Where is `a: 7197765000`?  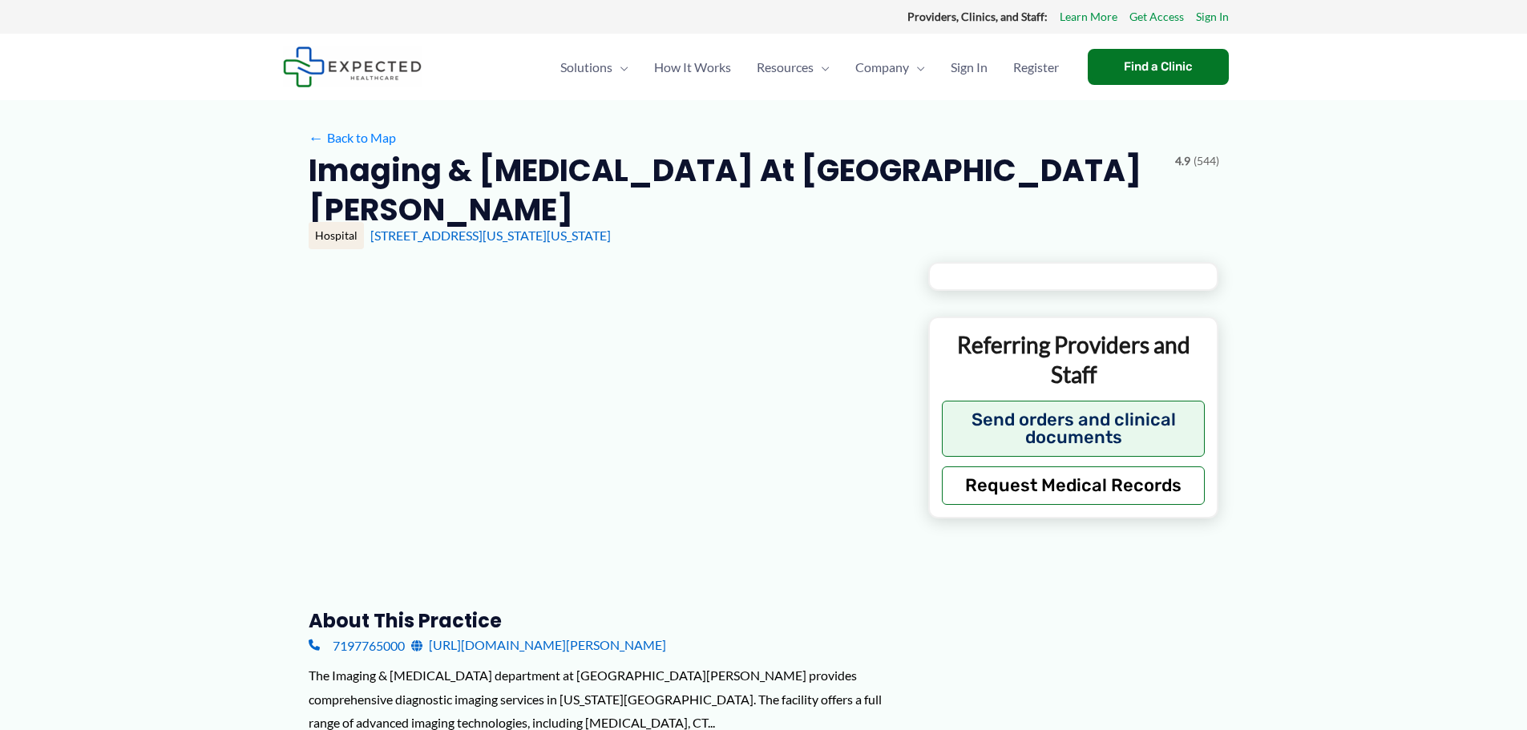 a: 7197765000 is located at coordinates (357, 645).